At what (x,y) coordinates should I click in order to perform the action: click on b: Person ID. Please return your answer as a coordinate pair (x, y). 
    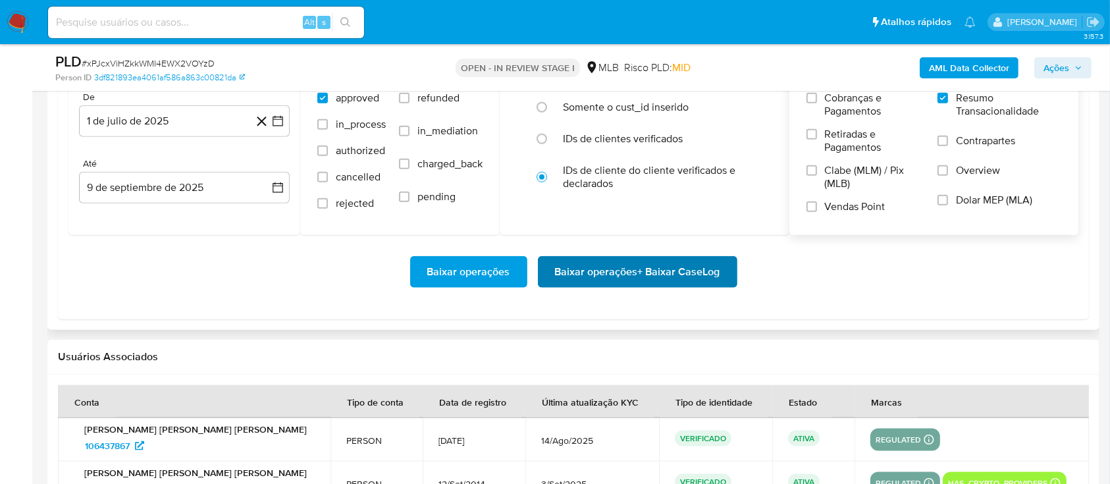
    Looking at the image, I should click on (73, 78).